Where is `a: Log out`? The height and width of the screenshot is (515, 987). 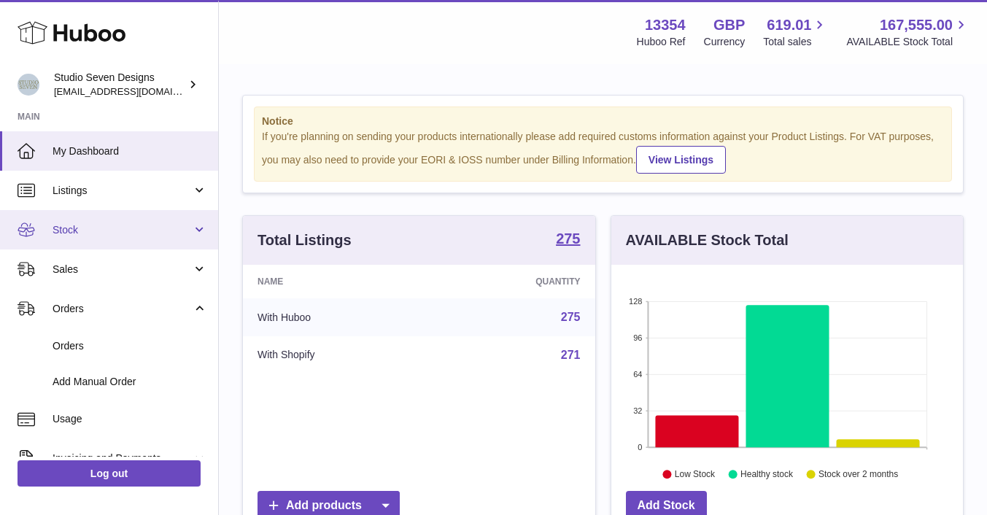 a: Log out is located at coordinates (109, 473).